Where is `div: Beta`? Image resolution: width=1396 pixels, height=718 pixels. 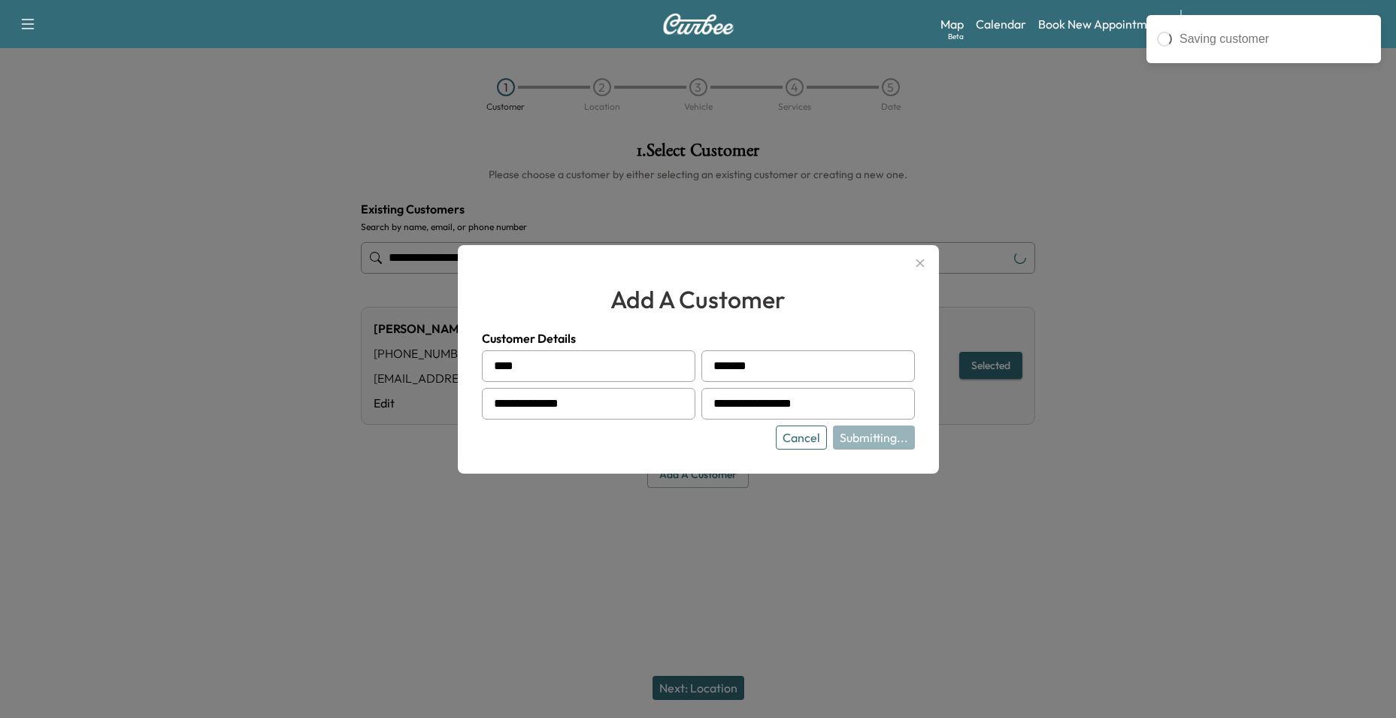 div: Beta is located at coordinates (955, 36).